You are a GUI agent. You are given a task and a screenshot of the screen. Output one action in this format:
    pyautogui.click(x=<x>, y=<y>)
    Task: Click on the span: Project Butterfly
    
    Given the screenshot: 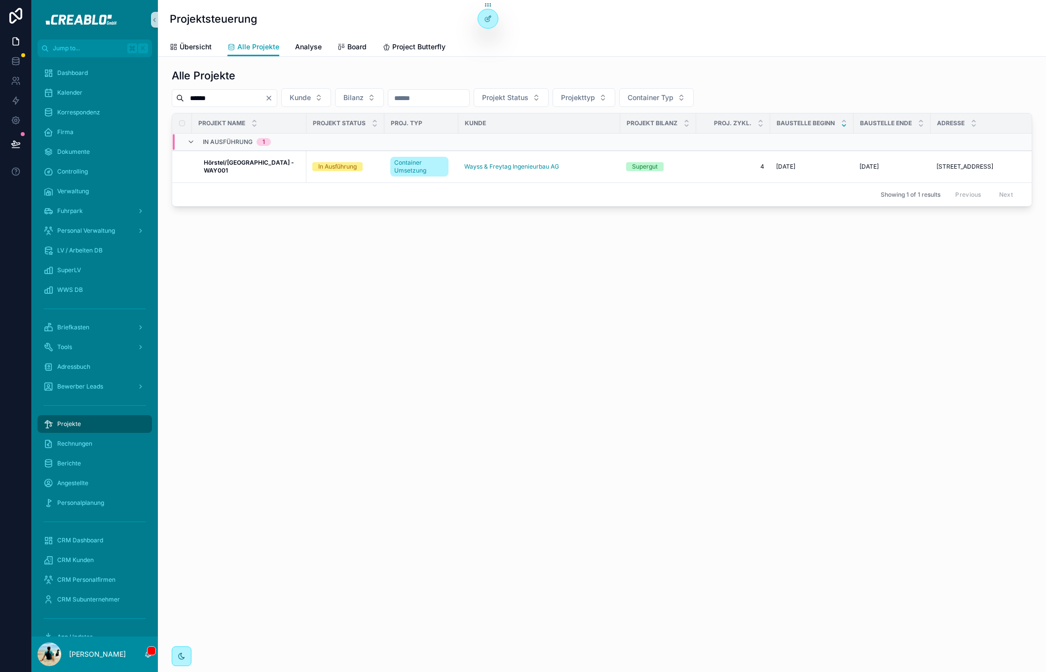 What is the action you would take?
    pyautogui.click(x=419, y=47)
    